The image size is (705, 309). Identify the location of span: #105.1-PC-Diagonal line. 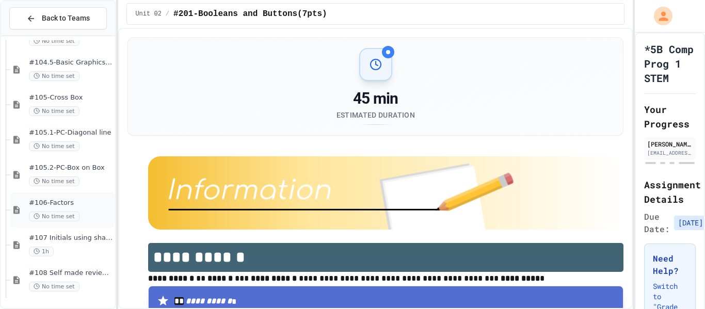
(71, 133).